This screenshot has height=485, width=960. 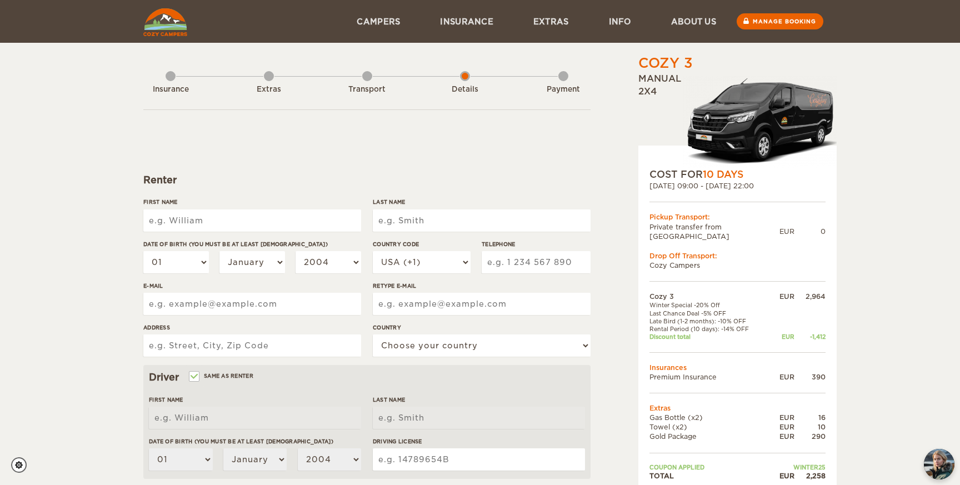 What do you see at coordinates (810, 427) in the screenshot?
I see `div: 10` at bounding box center [810, 427].